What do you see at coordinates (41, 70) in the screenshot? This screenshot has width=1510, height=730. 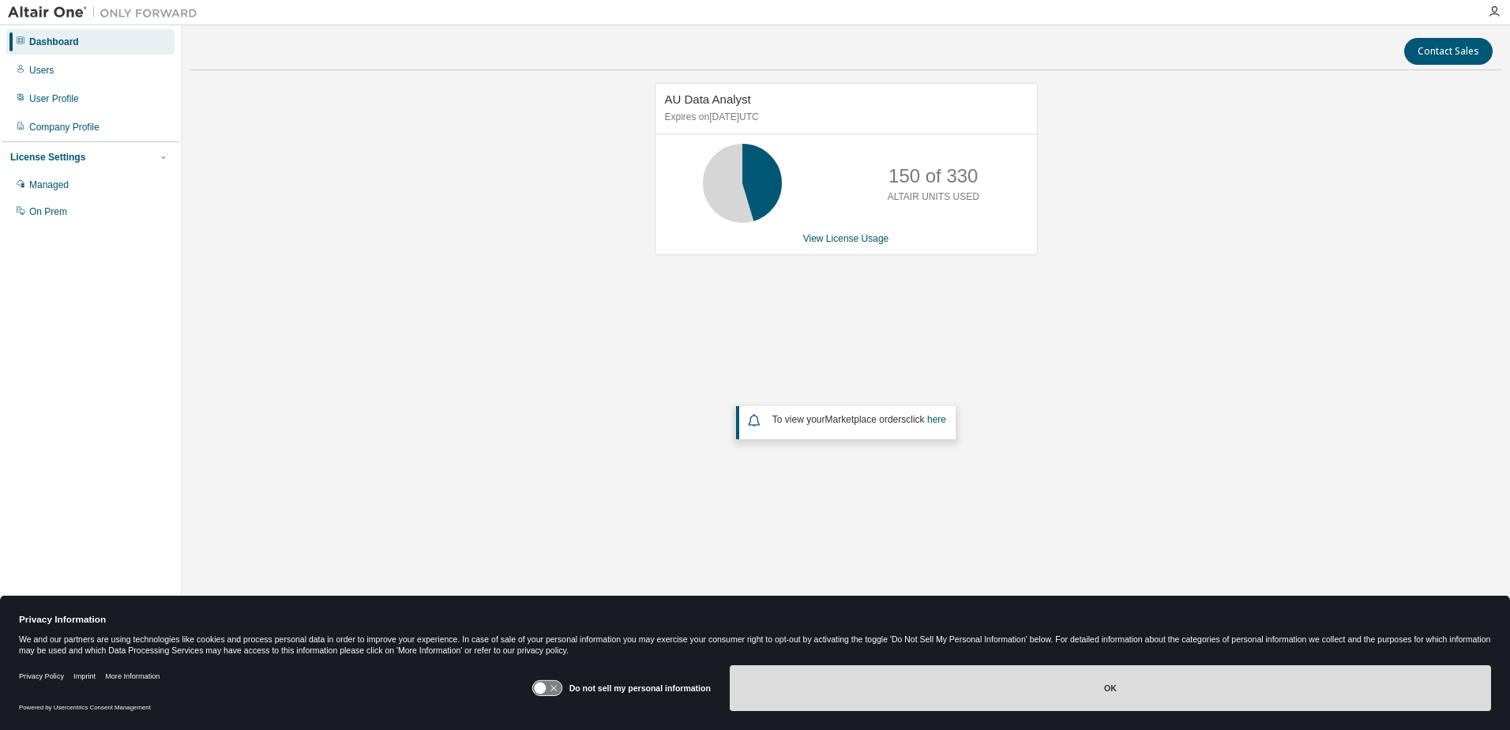 I see `div: Users` at bounding box center [41, 70].